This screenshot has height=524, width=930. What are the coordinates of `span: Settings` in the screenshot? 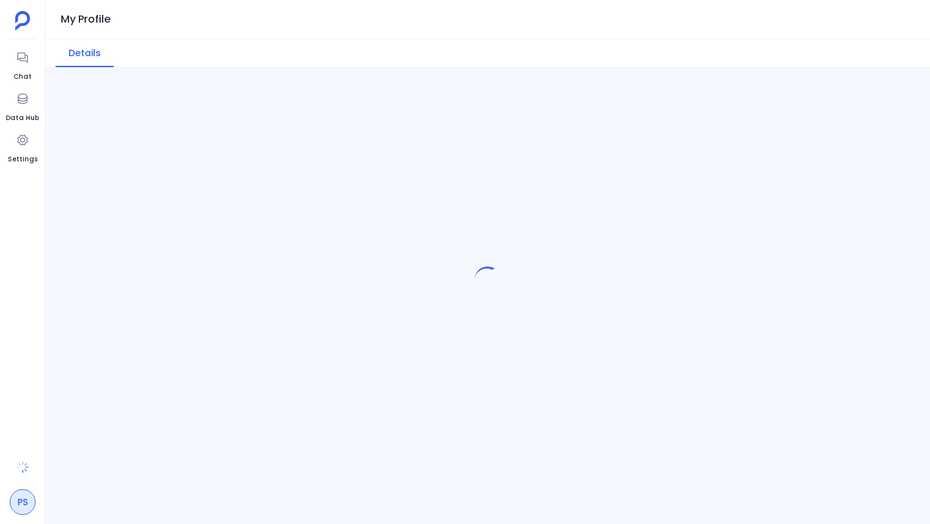 It's located at (23, 160).